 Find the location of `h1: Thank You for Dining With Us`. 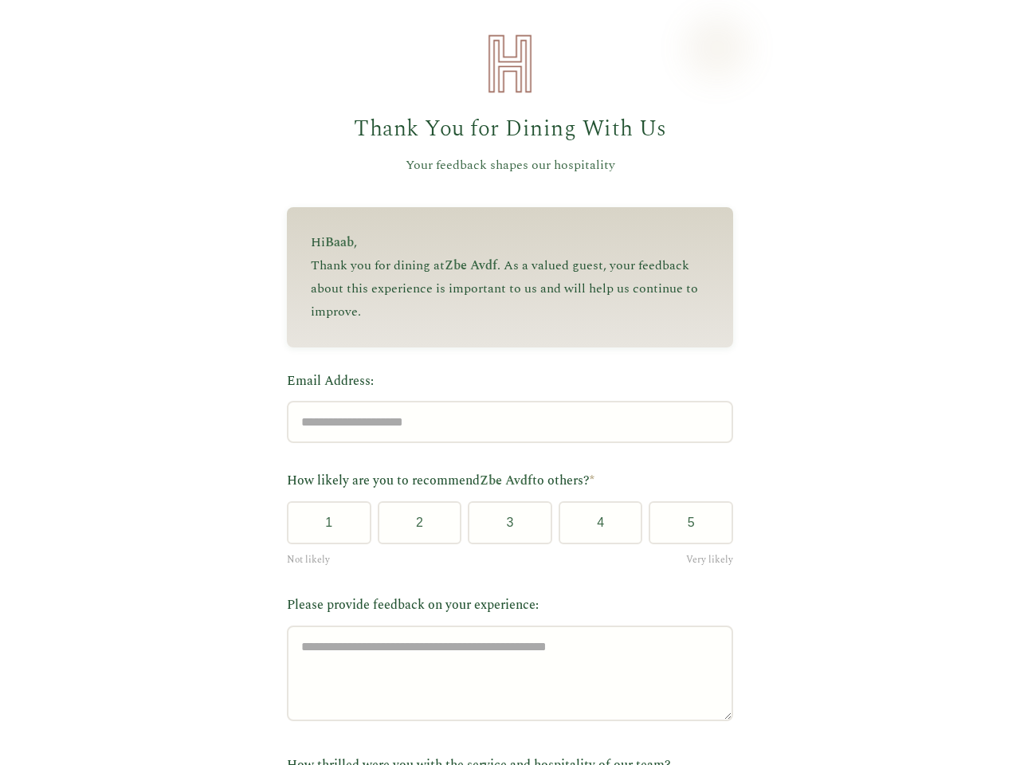

h1: Thank You for Dining With Us is located at coordinates (510, 129).